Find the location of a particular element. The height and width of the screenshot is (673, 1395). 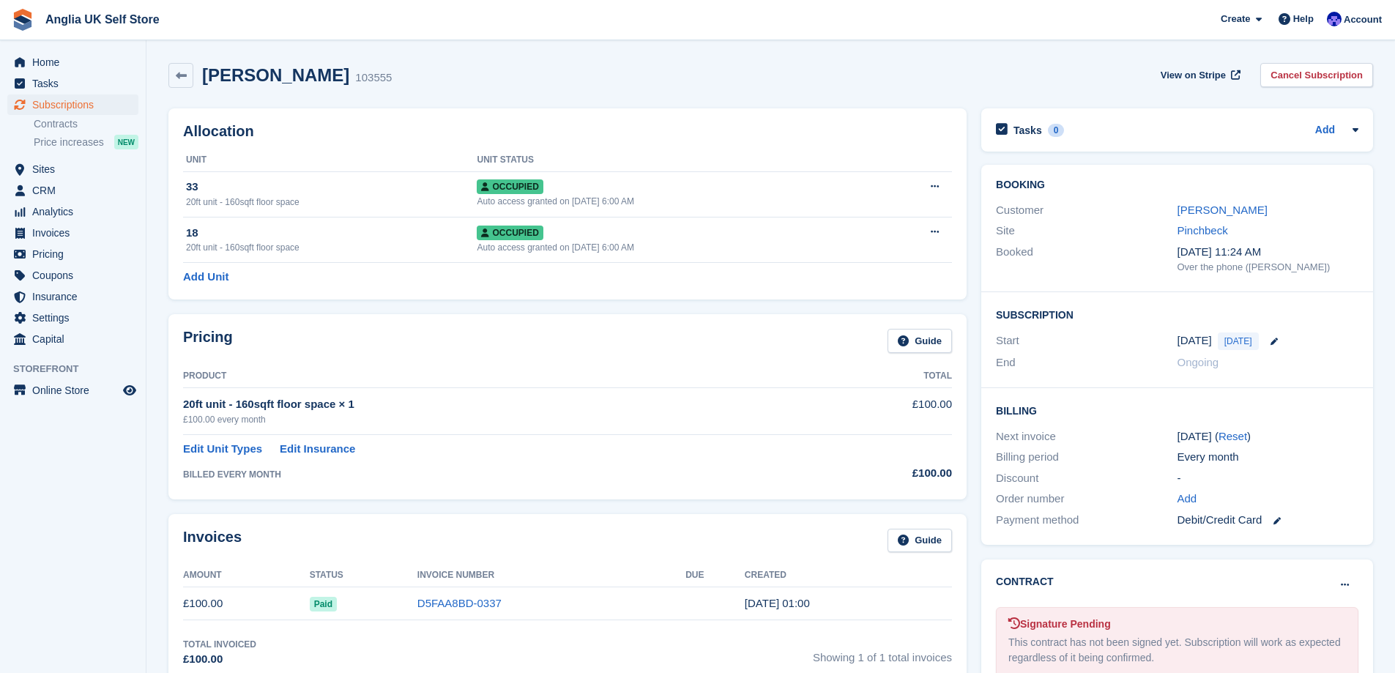

a: View on Stripe is located at coordinates (1199, 75).